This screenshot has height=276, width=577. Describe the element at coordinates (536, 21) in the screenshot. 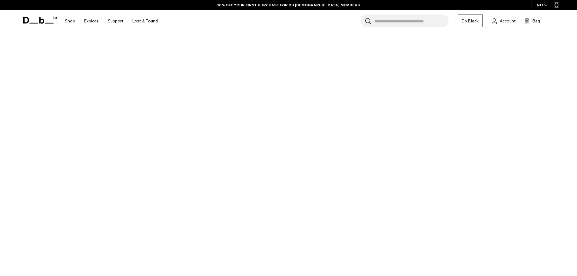

I see `span: Bag` at that location.